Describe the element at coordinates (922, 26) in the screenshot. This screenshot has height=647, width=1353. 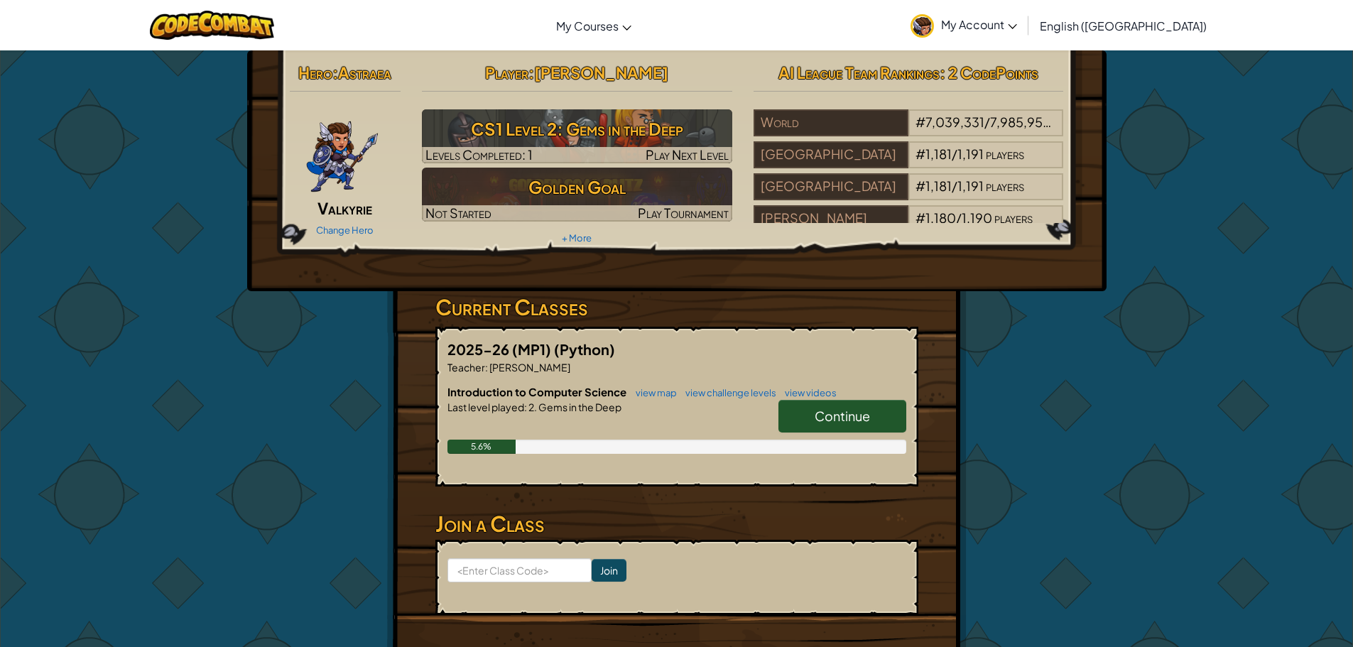
I see `img: avatar` at that location.